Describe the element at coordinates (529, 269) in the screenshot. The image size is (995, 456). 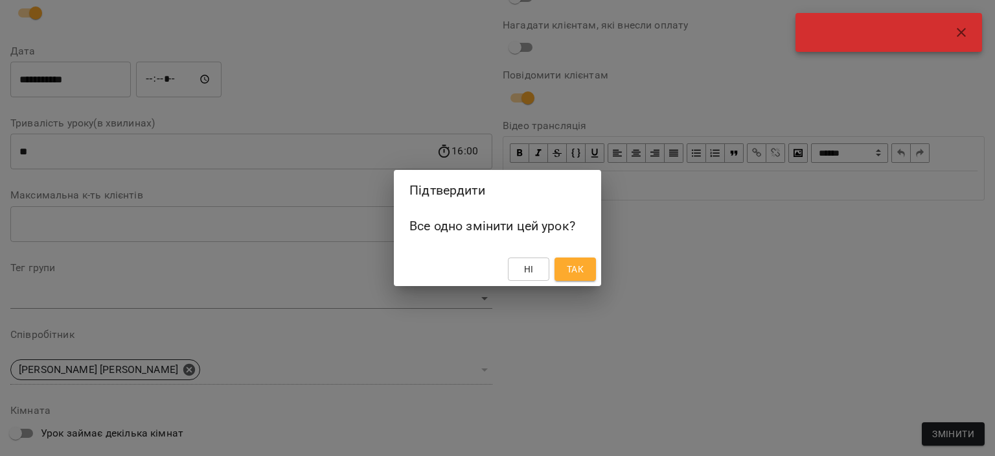
I see `button: Ні` at that location.